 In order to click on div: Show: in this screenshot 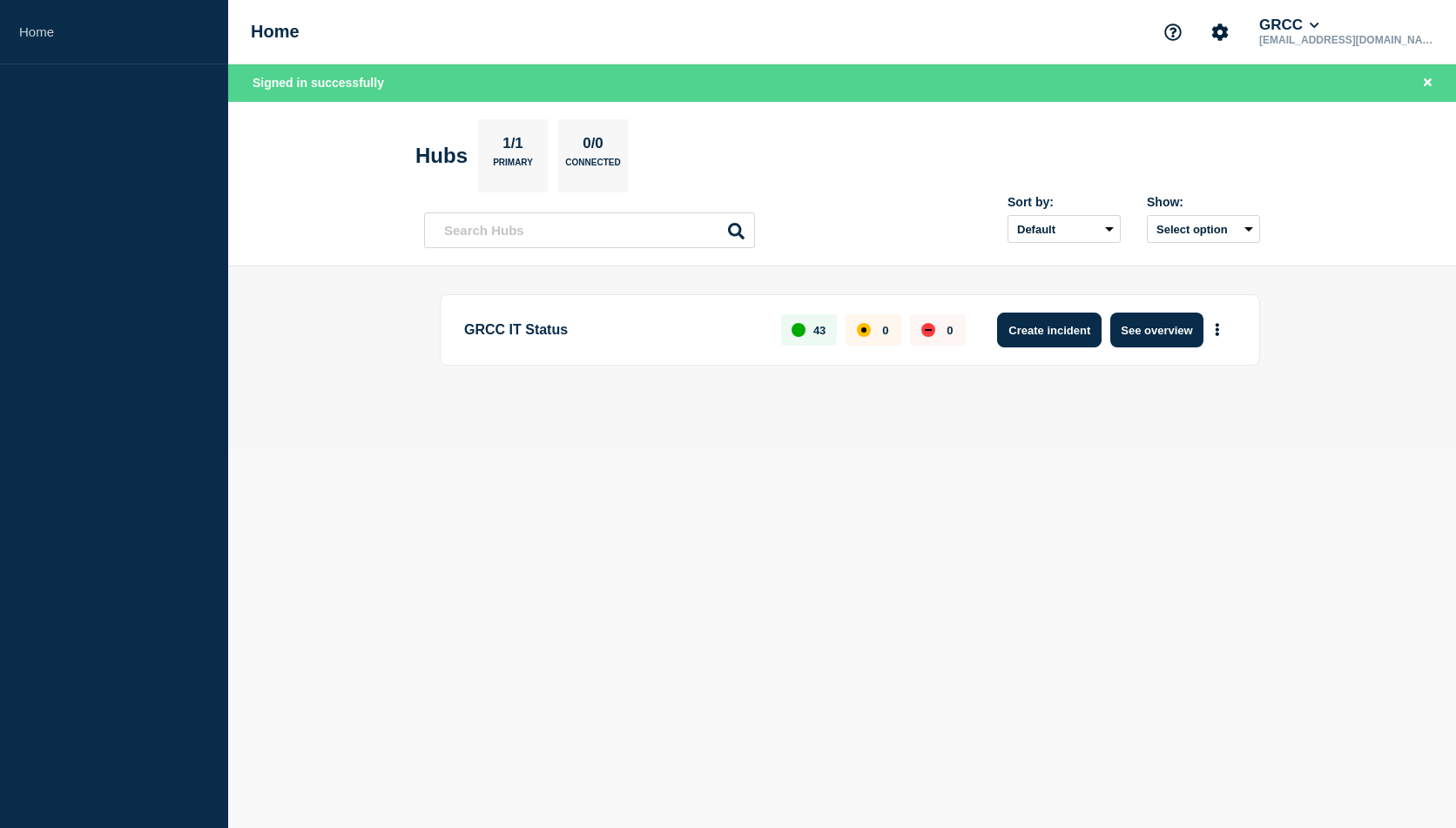, I will do `click(1204, 202)`.